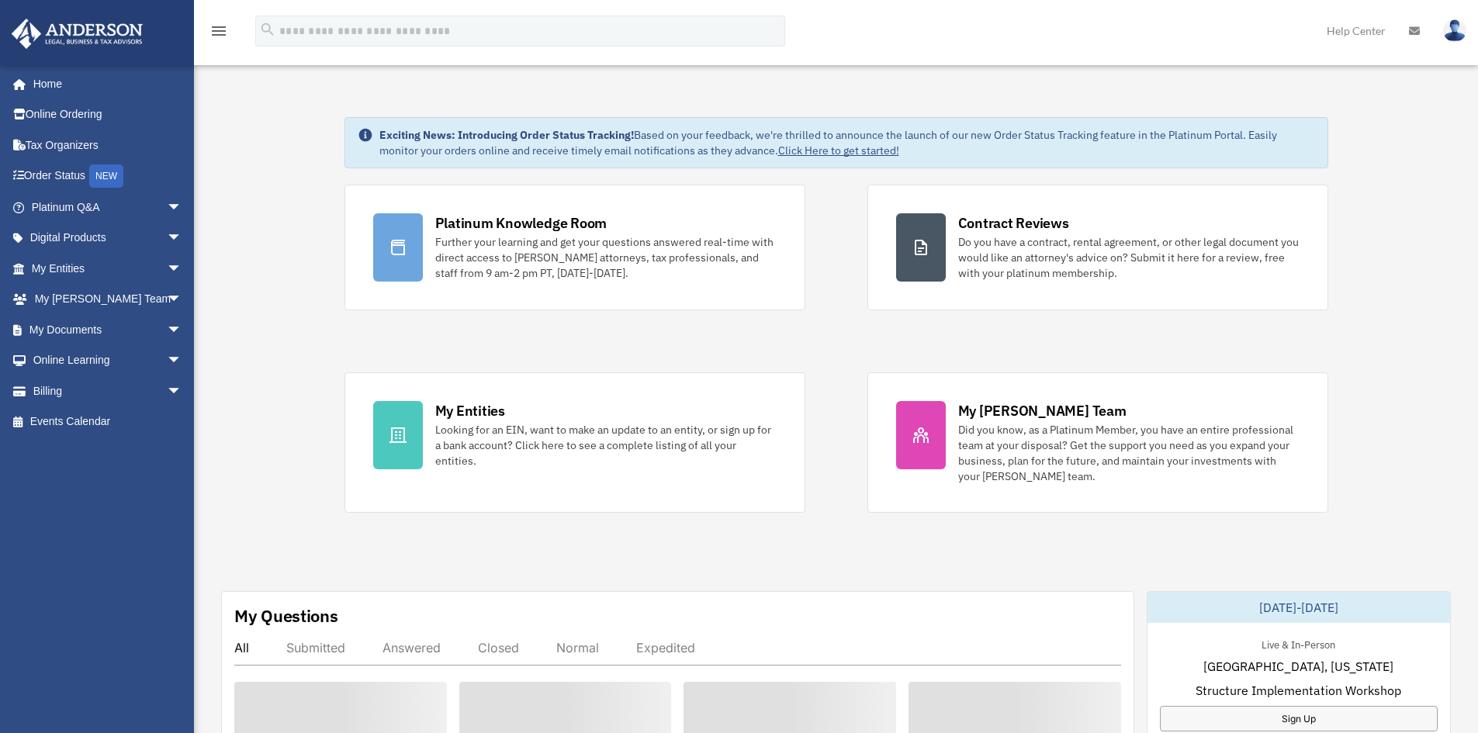 Image resolution: width=1478 pixels, height=733 pixels. Describe the element at coordinates (411, 648) in the screenshot. I see `div: Answered` at that location.